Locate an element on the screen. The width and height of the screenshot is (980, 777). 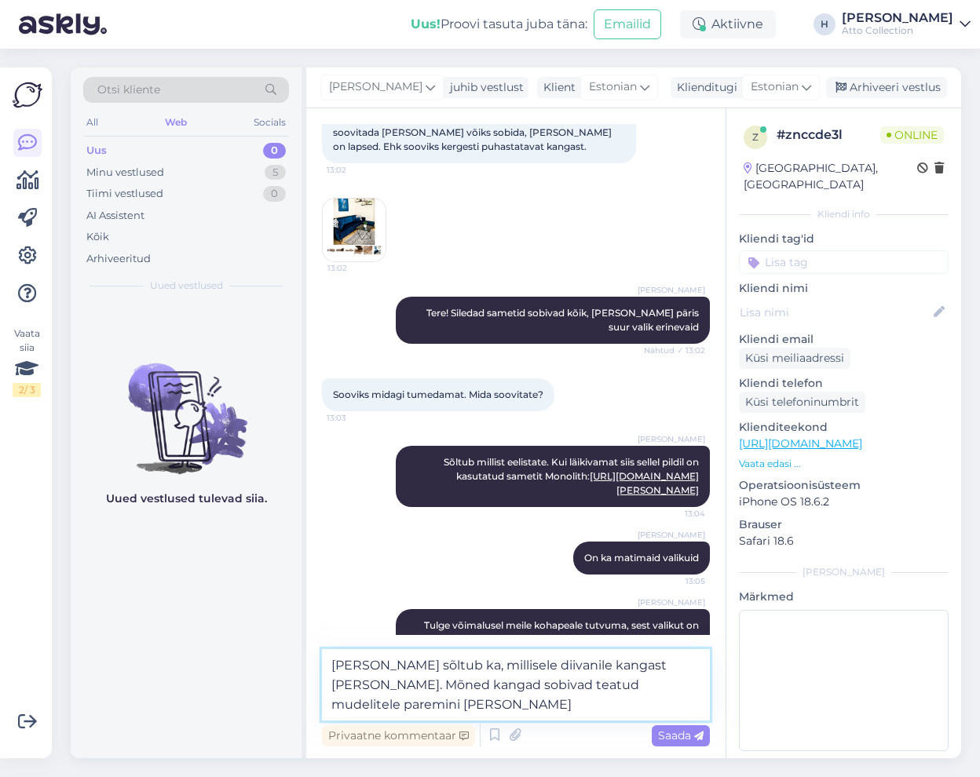
div: Küsi telefoninumbrit is located at coordinates (802, 402).